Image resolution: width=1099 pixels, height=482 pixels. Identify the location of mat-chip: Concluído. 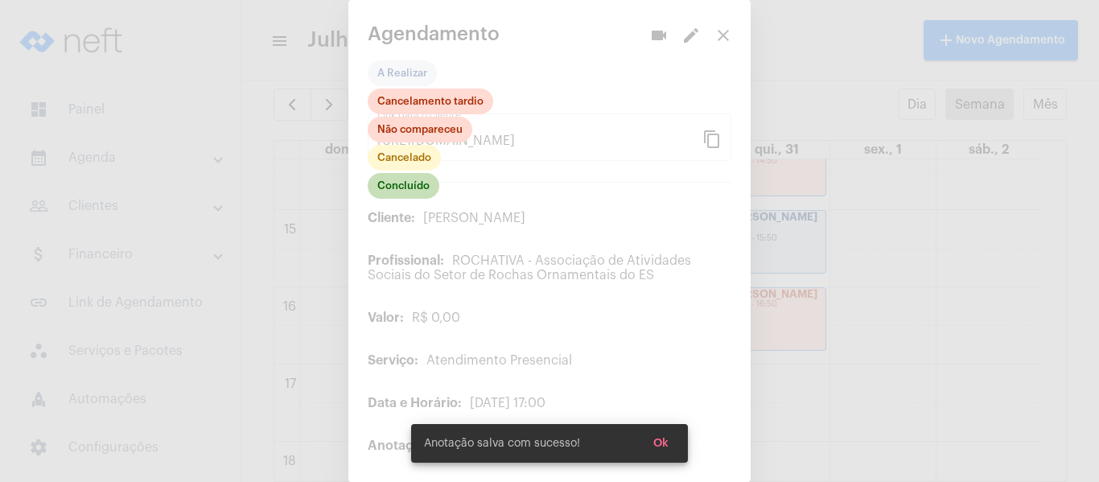
(403, 186).